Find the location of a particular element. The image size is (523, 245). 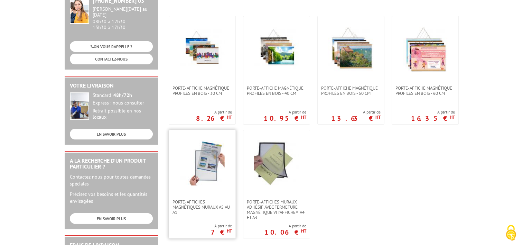

p: 8.26 € is located at coordinates (214, 118).